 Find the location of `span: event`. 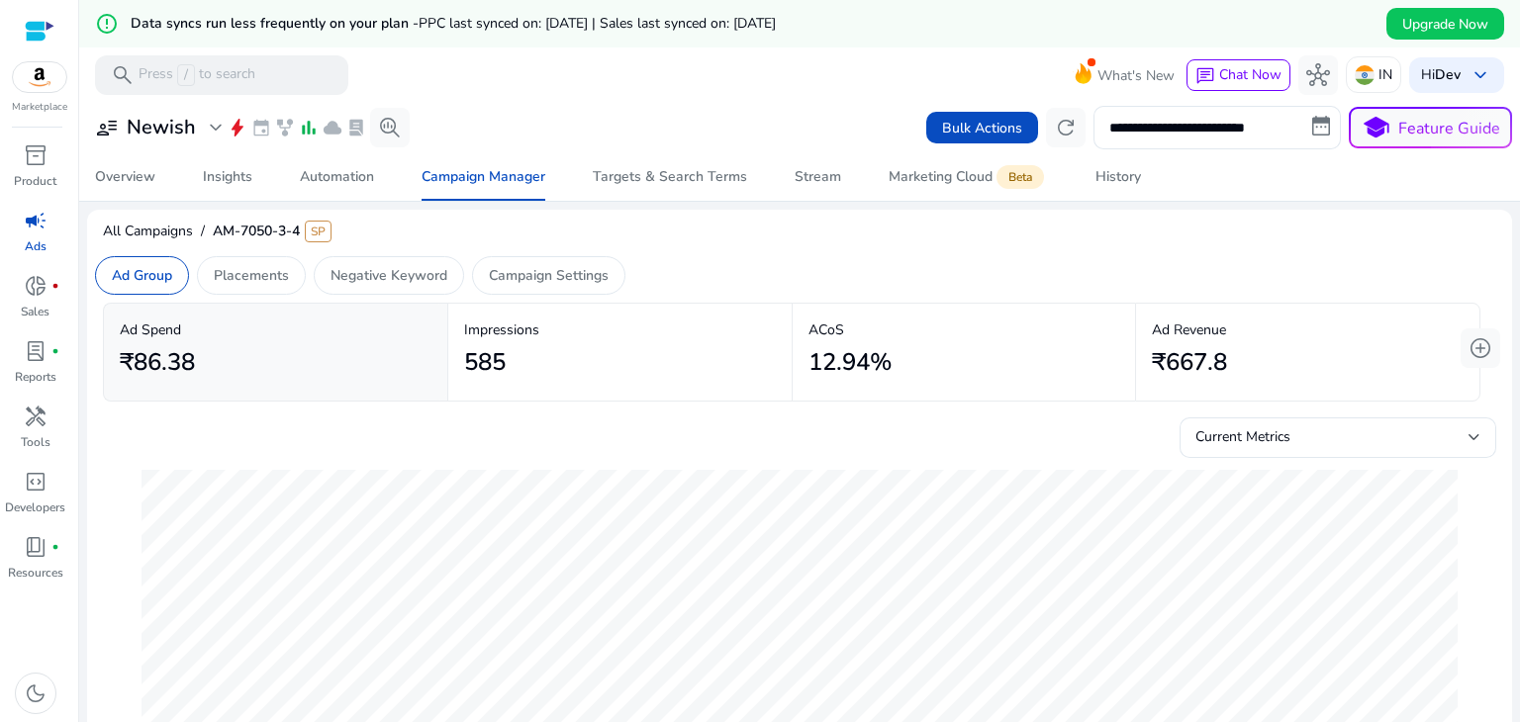

span: event is located at coordinates (261, 128).